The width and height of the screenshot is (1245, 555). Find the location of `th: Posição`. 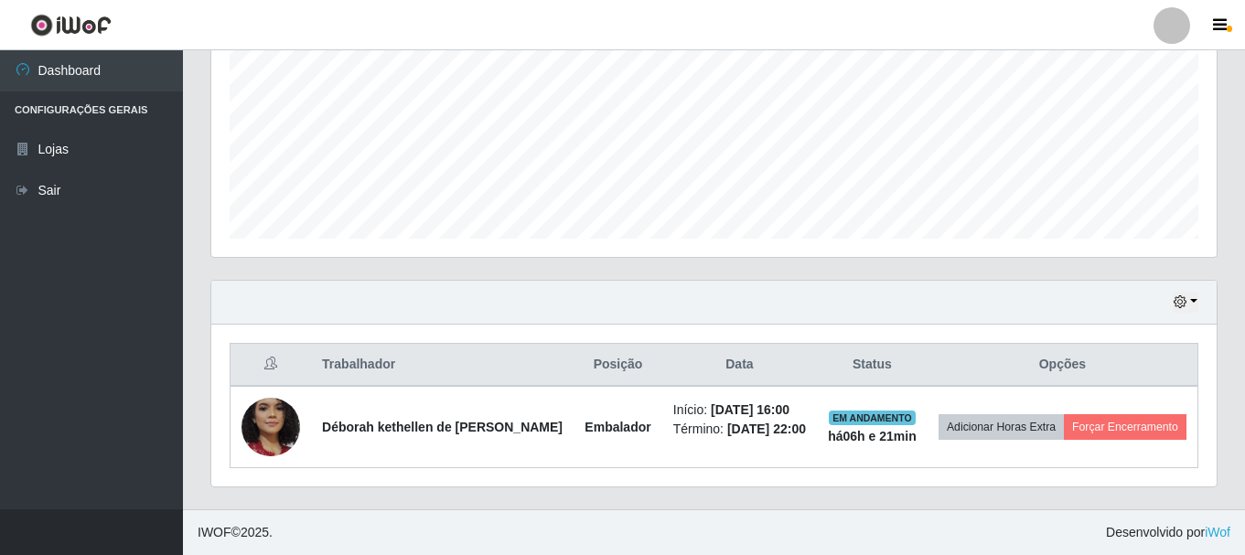

th: Posição is located at coordinates (617, 365).